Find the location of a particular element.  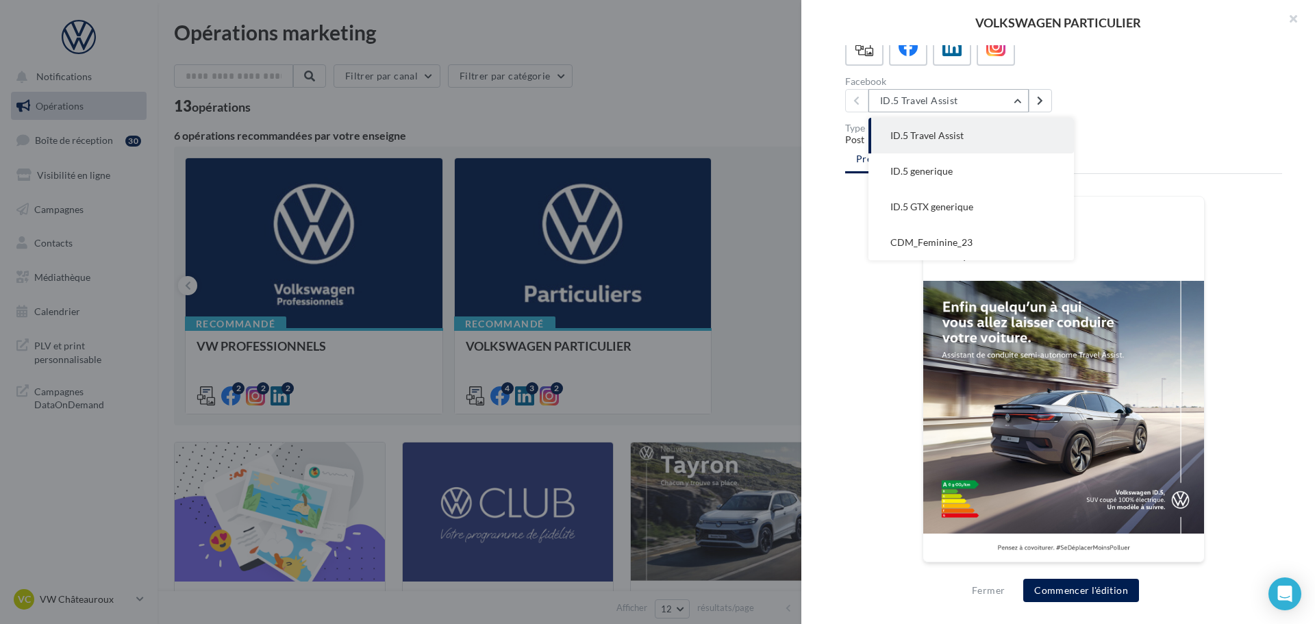

div: Facebook is located at coordinates (951, 82).